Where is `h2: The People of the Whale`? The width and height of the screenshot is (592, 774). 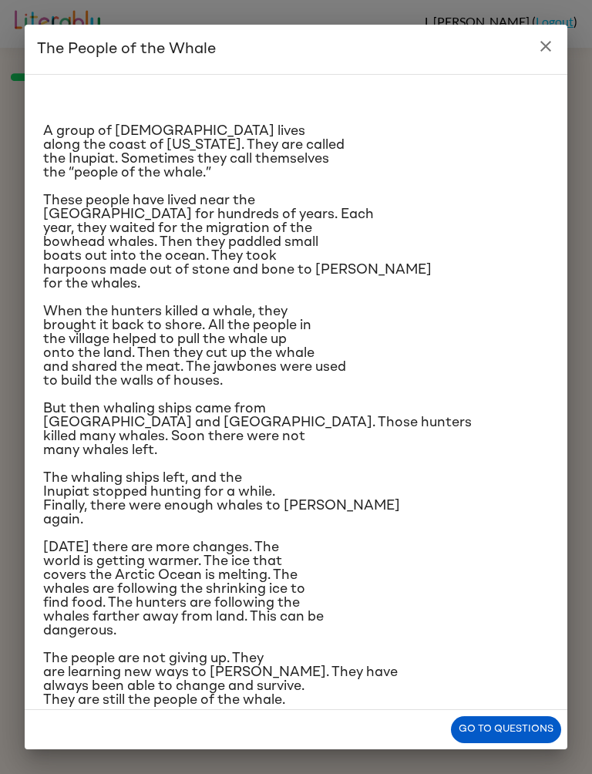 h2: The People of the Whale is located at coordinates (296, 49).